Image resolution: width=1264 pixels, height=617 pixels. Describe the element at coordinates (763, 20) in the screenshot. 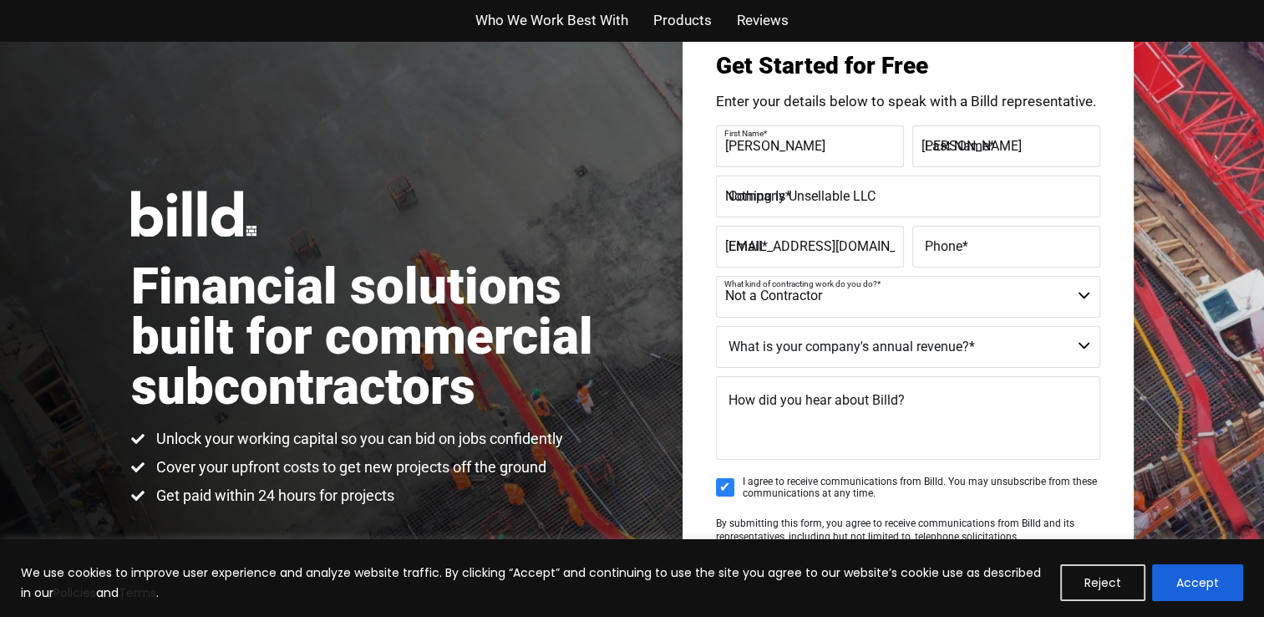

I see `a: Reviews` at that location.